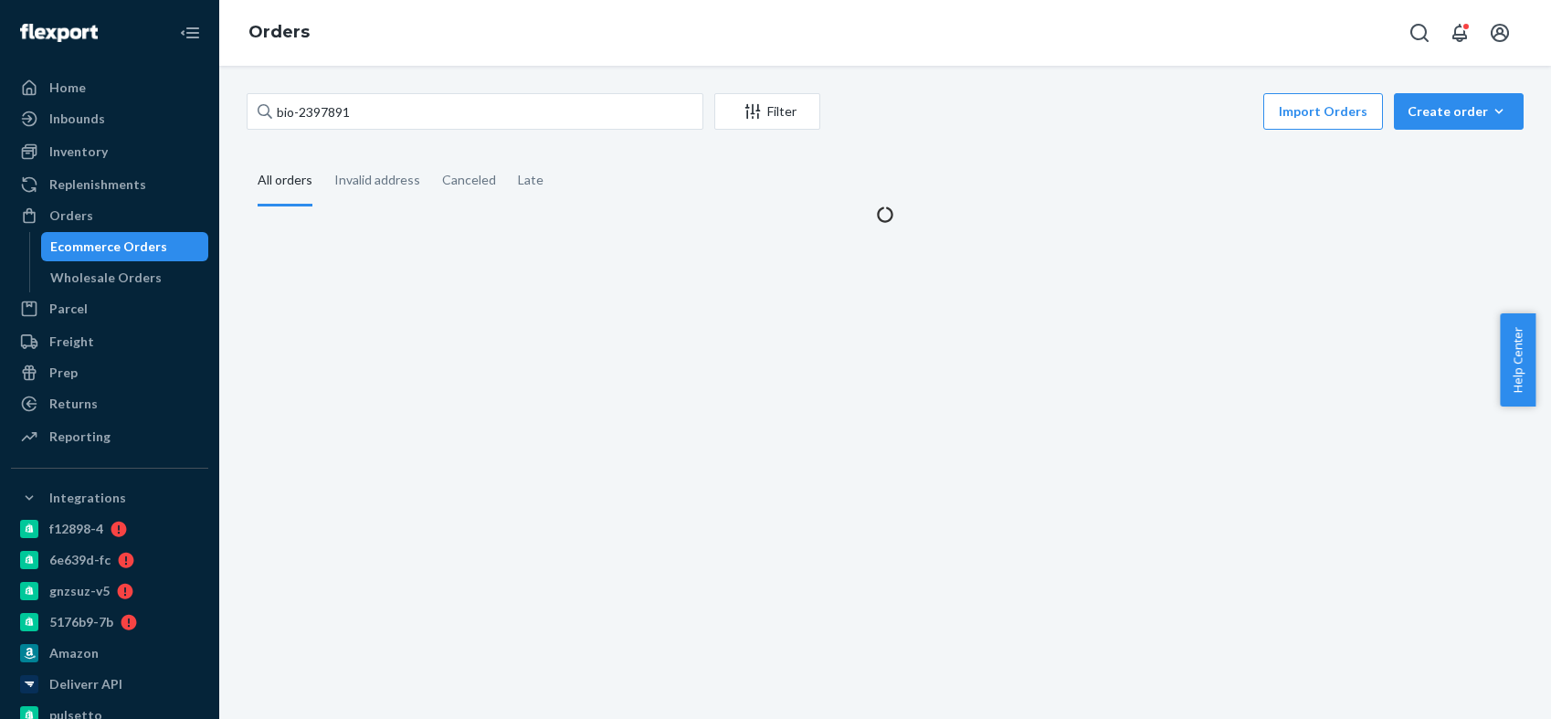  Describe the element at coordinates (125, 247) in the screenshot. I see `a: Ecommerce Orders` at that location.